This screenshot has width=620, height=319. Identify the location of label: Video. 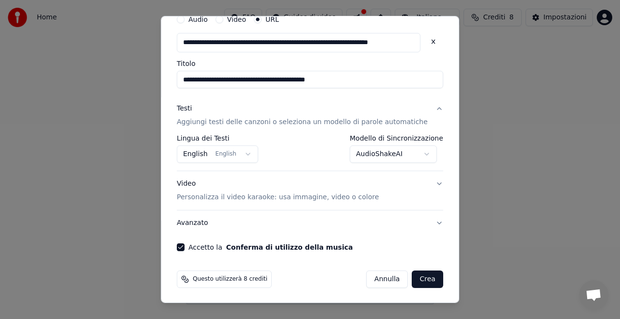
(236, 19).